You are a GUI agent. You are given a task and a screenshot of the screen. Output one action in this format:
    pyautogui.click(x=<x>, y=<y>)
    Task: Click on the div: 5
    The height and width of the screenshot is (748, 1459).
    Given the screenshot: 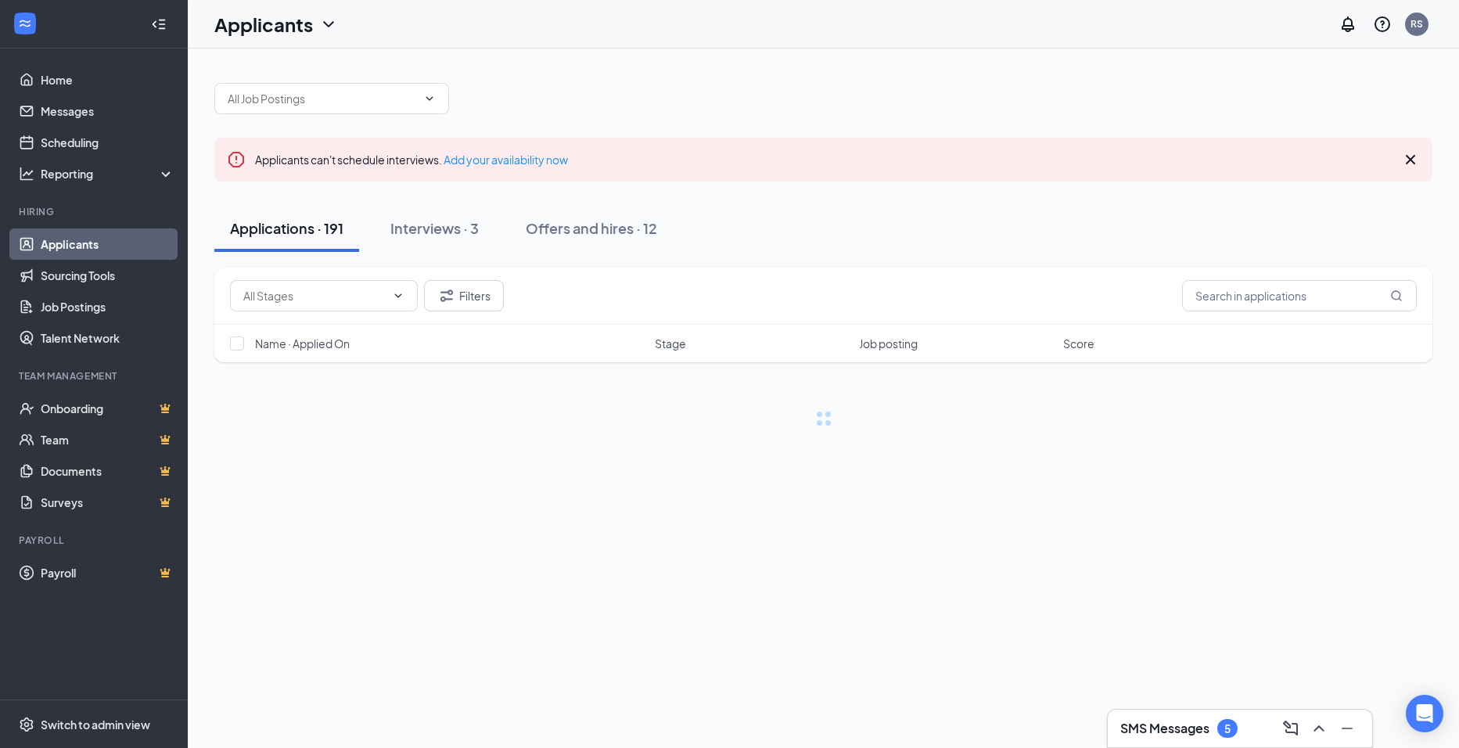 What is the action you would take?
    pyautogui.click(x=1228, y=728)
    